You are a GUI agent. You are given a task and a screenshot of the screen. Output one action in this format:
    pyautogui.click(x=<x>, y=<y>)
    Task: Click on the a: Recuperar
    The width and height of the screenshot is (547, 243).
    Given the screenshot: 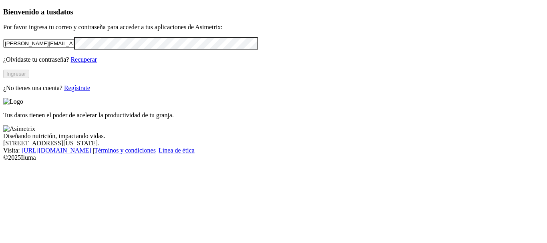 What is the action you would take?
    pyautogui.click(x=84, y=59)
    